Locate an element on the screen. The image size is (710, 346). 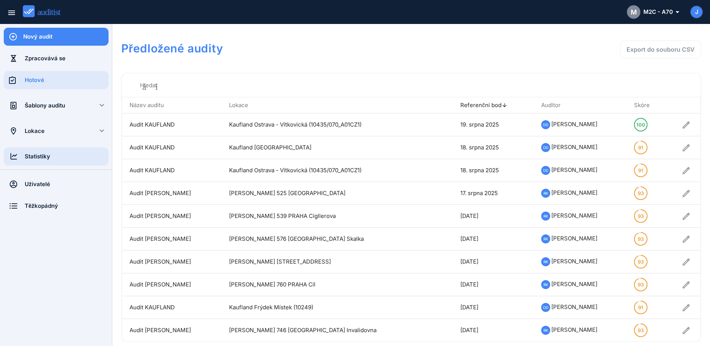
a: Uživatelé is located at coordinates (56, 184).